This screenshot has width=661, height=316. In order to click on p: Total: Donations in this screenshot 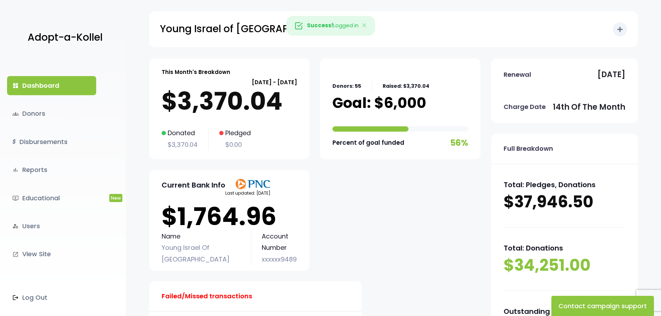, I will do `click(565, 248)`.